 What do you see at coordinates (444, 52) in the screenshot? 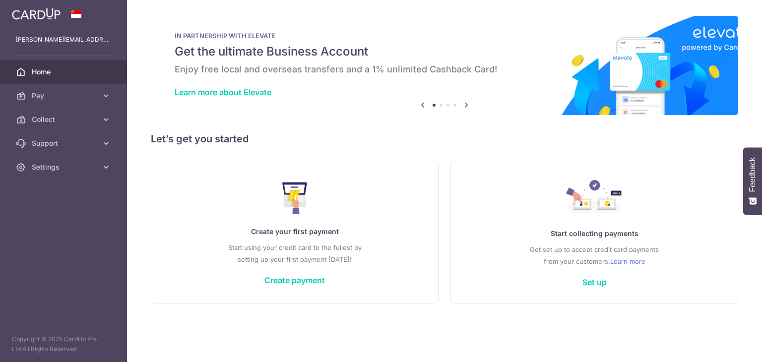
I see `h5: Get the ultimate Business Account` at bounding box center [444, 52].